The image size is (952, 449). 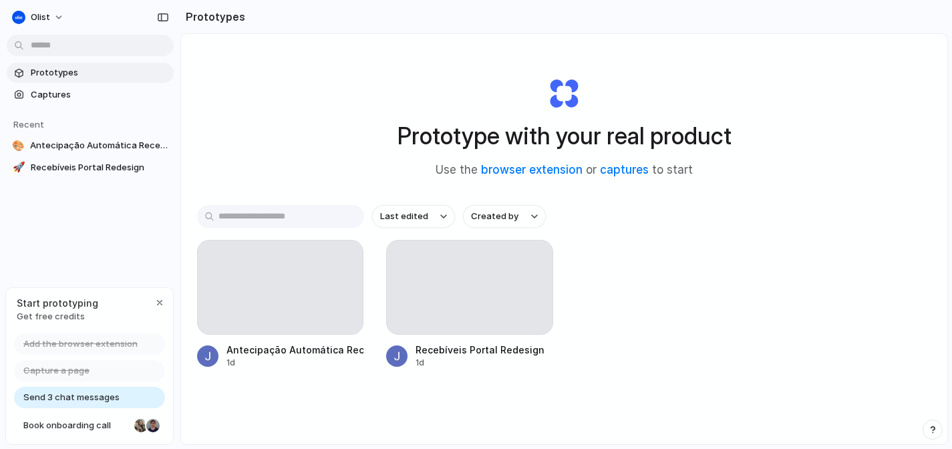 What do you see at coordinates (100, 73) in the screenshot?
I see `span: Prototypes` at bounding box center [100, 73].